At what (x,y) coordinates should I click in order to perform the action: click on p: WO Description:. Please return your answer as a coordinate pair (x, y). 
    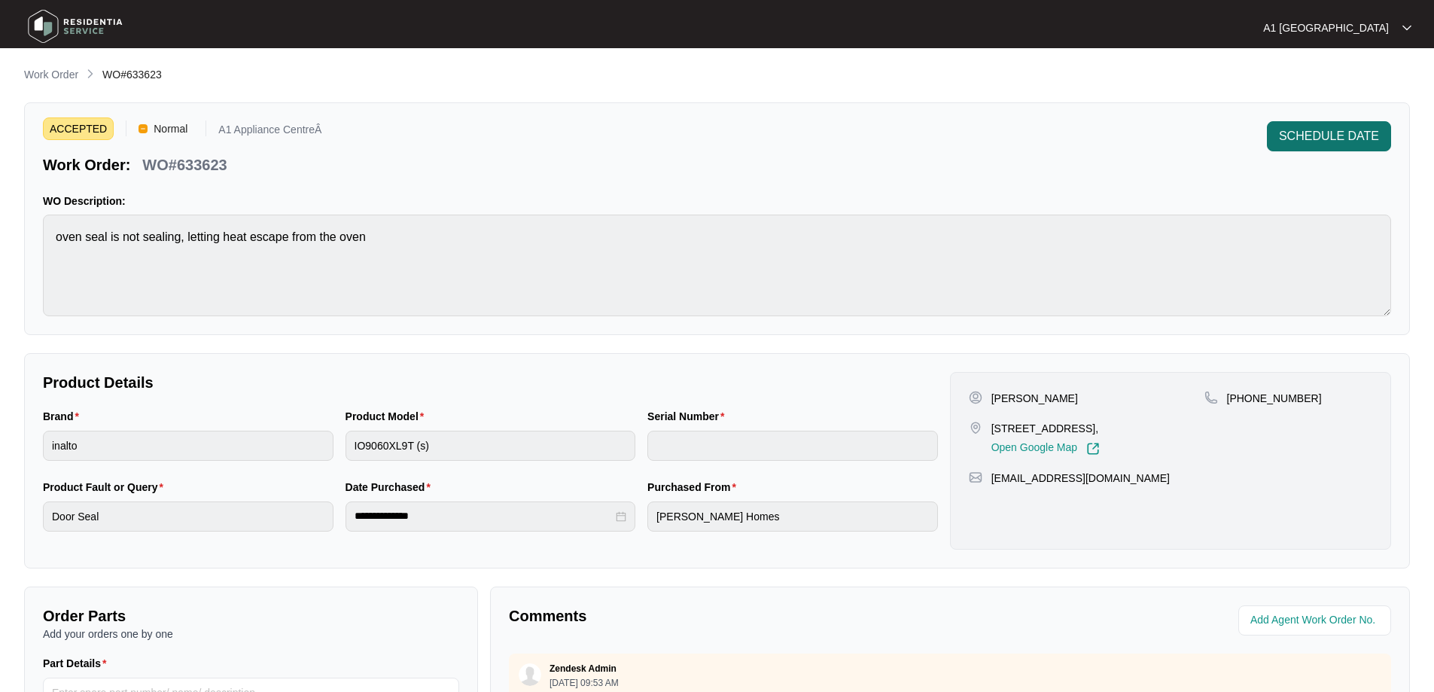
    Looking at the image, I should click on (717, 201).